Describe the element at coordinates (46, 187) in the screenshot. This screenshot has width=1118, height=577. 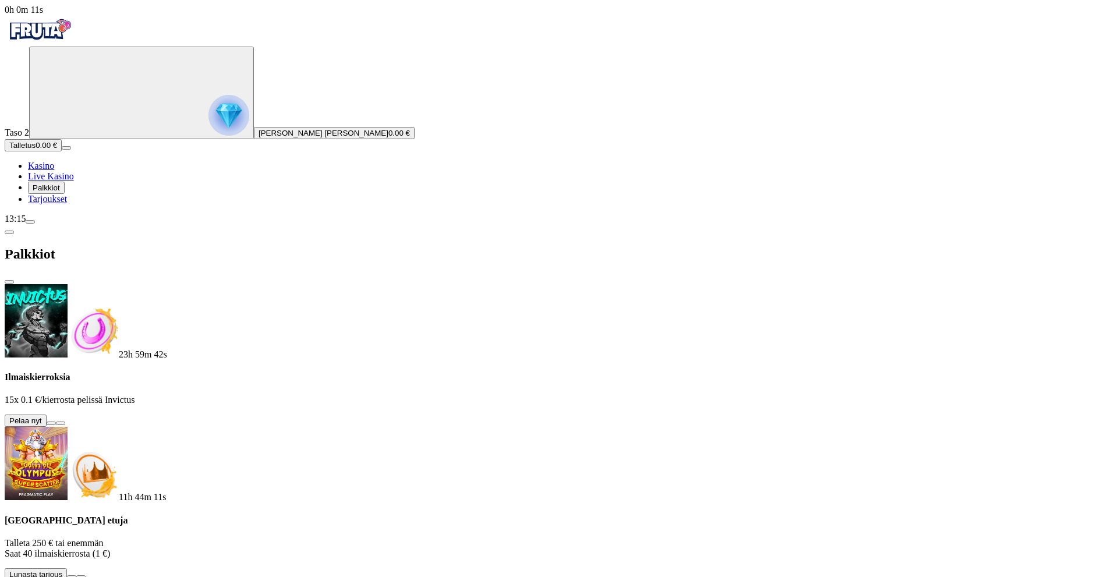
I see `button: reward iconPalkkiot` at that location.